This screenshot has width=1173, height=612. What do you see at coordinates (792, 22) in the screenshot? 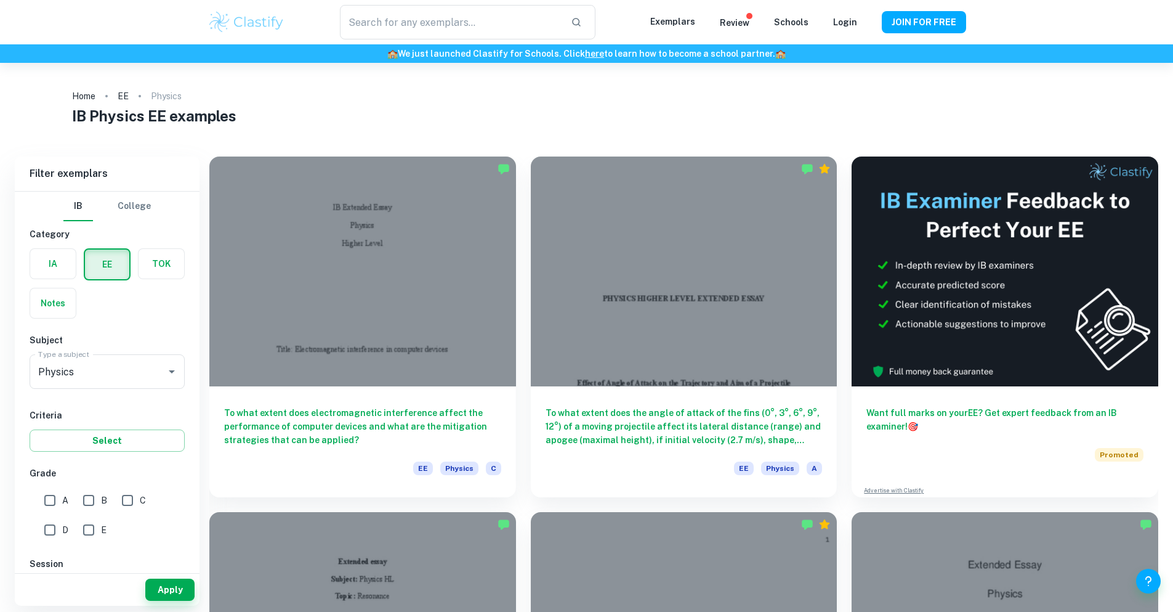
I see `a: Schools` at bounding box center [792, 22].